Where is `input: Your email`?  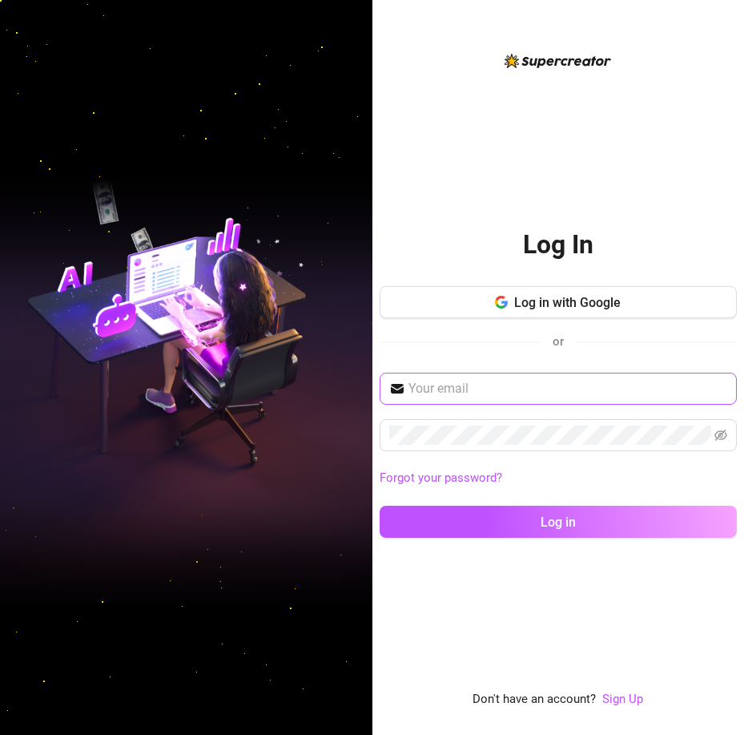 input: Your email is located at coordinates (568, 389).